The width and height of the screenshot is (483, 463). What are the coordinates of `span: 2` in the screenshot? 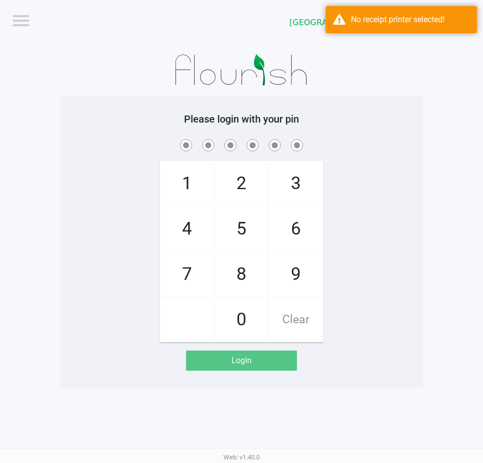 It's located at (241, 183).